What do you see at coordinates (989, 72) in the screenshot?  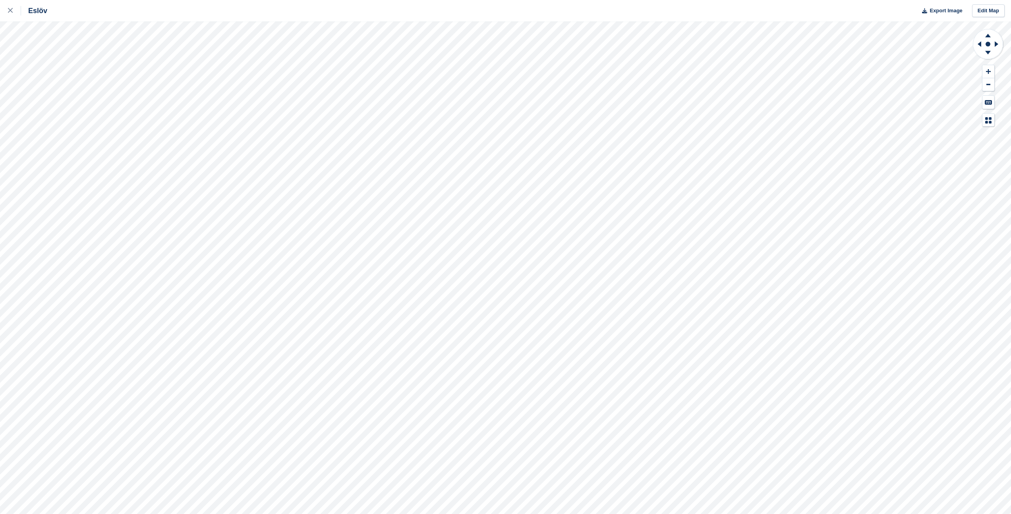 I see `button: Zoom In` at bounding box center [989, 72].